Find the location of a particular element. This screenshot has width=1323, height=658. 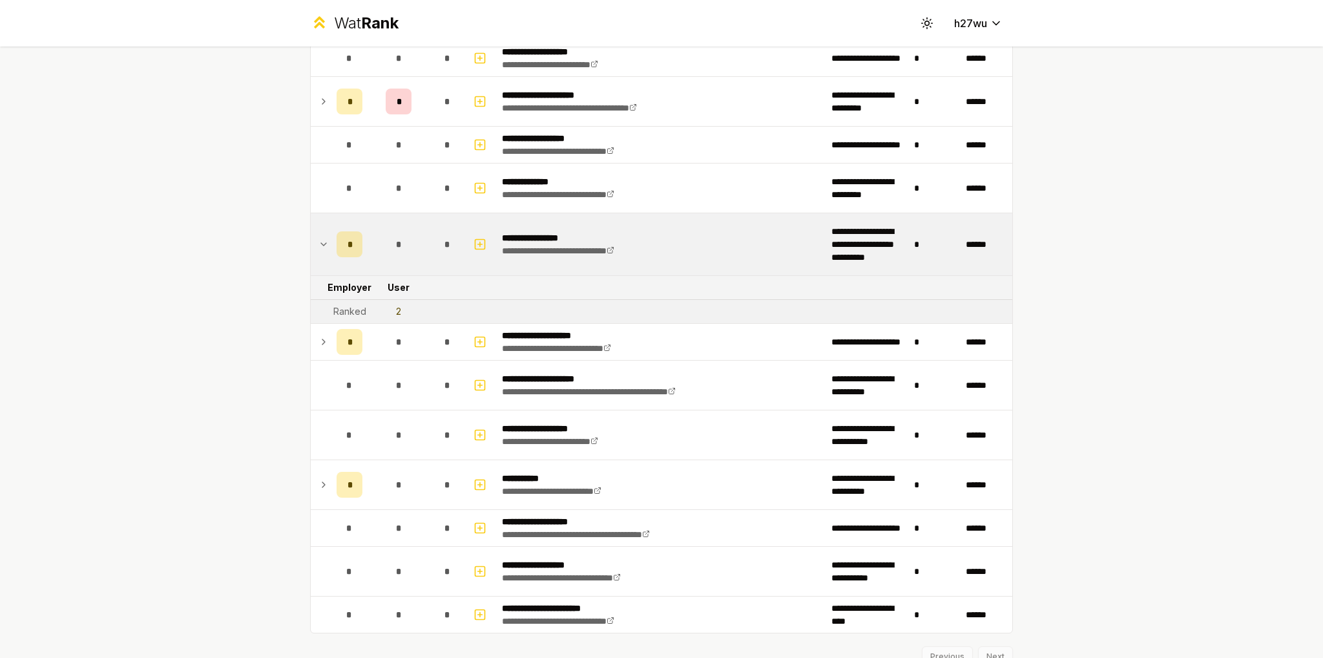

div: Wat is located at coordinates (366, 23).